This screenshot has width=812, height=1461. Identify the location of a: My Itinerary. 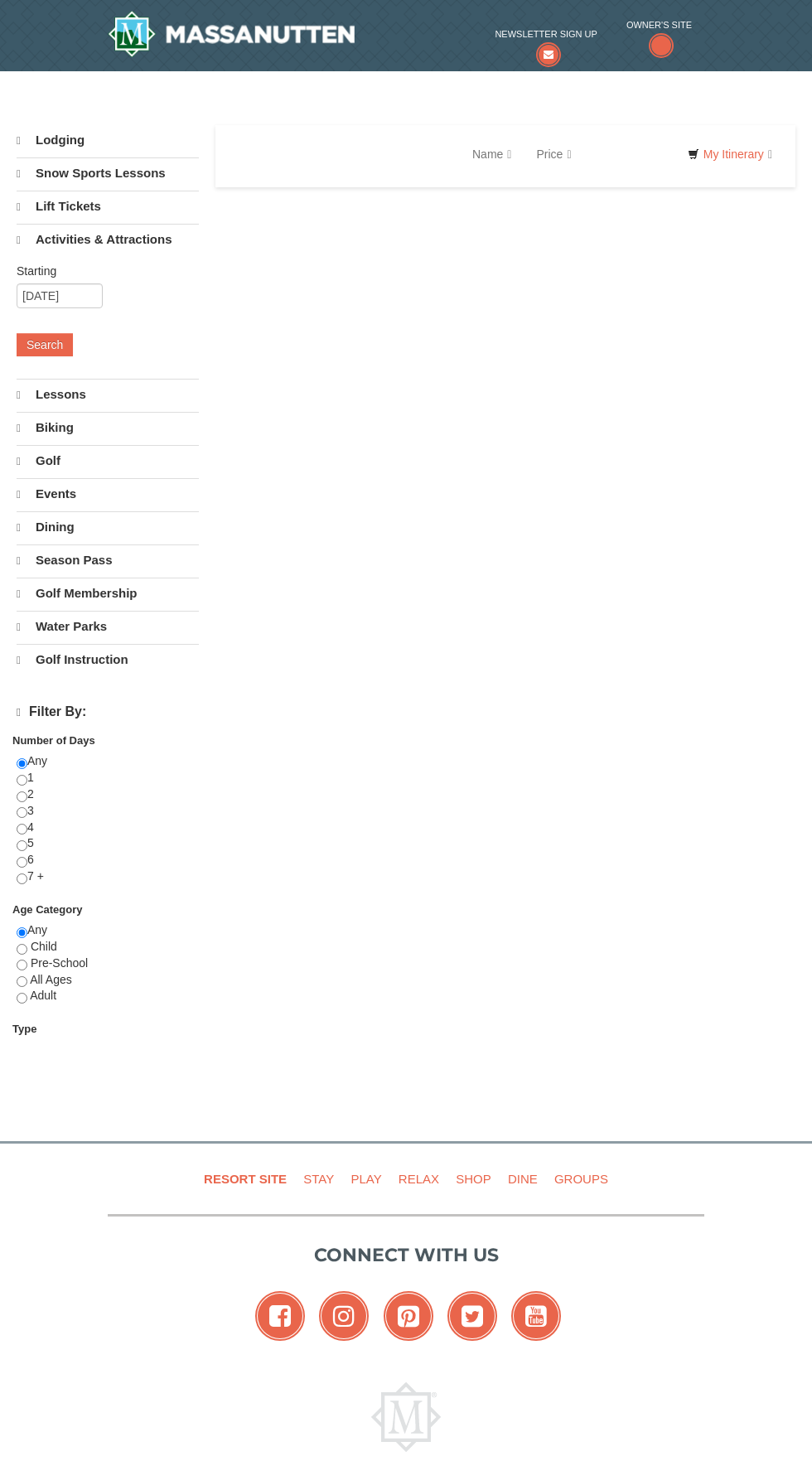
(730, 154).